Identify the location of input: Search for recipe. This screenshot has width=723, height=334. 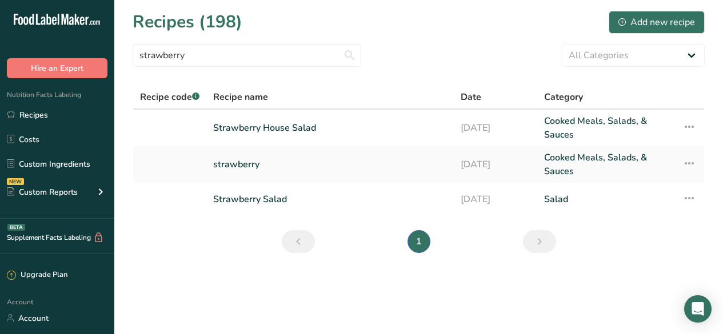
(247, 55).